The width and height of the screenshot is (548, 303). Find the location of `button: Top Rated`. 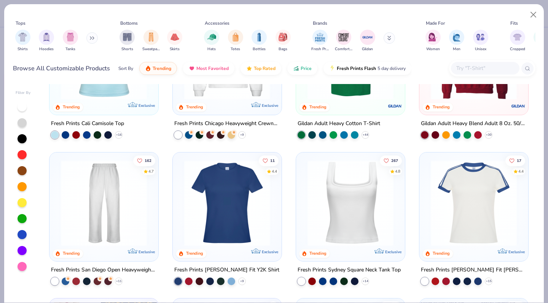

button: Top Rated is located at coordinates (261, 69).